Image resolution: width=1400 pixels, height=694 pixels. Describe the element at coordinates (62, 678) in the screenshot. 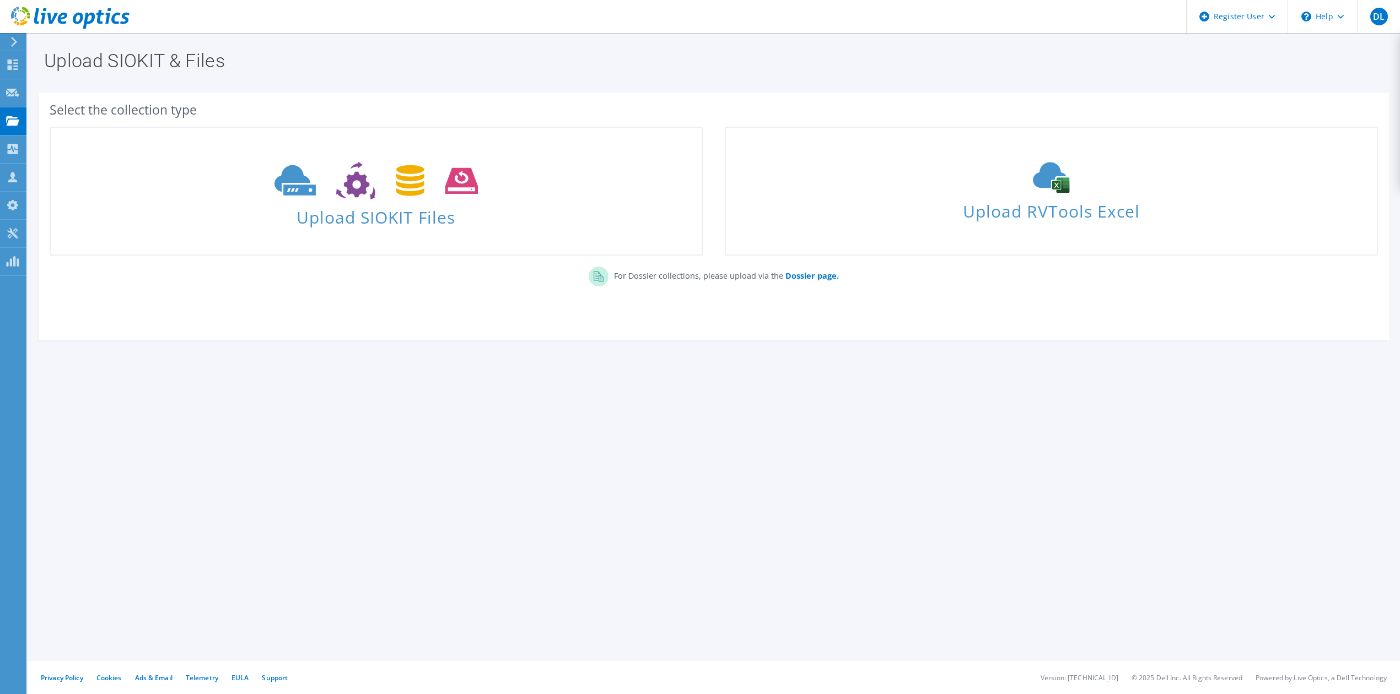

I see `a: Privacy Policy` at that location.